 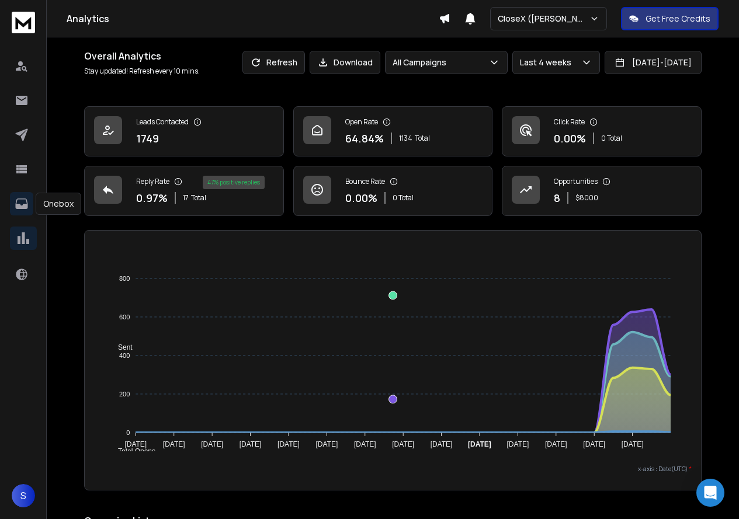 I want to click on span: 17, so click(x=186, y=198).